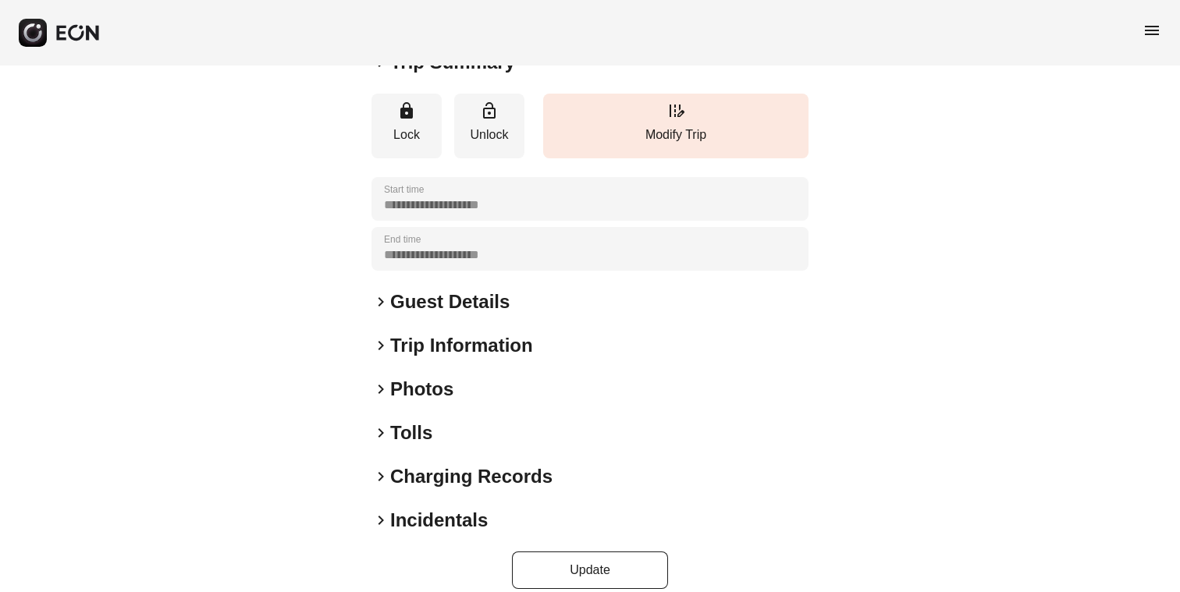 The image size is (1180, 592). I want to click on h2: Guest Details, so click(450, 302).